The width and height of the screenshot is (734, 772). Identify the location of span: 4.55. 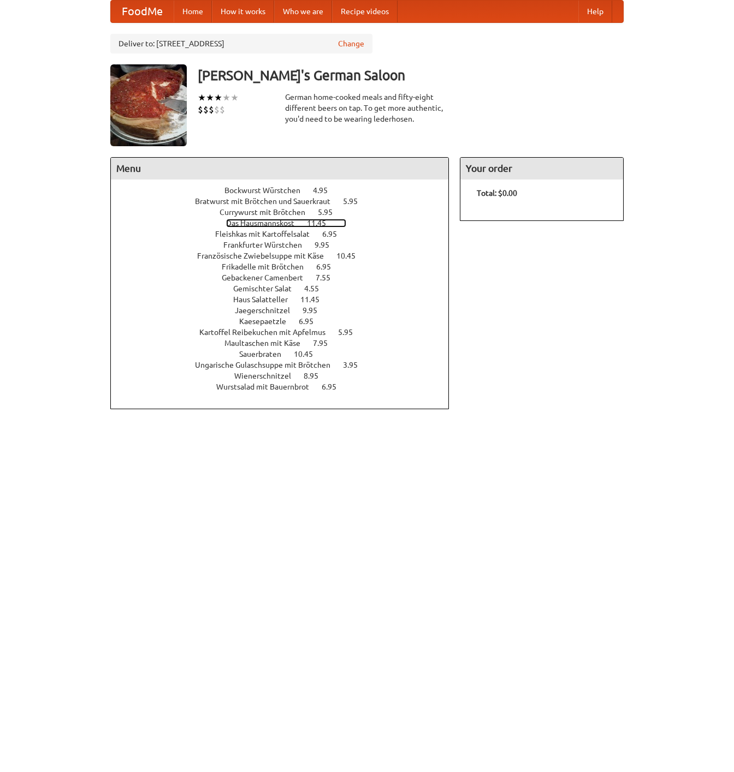
(317, 289).